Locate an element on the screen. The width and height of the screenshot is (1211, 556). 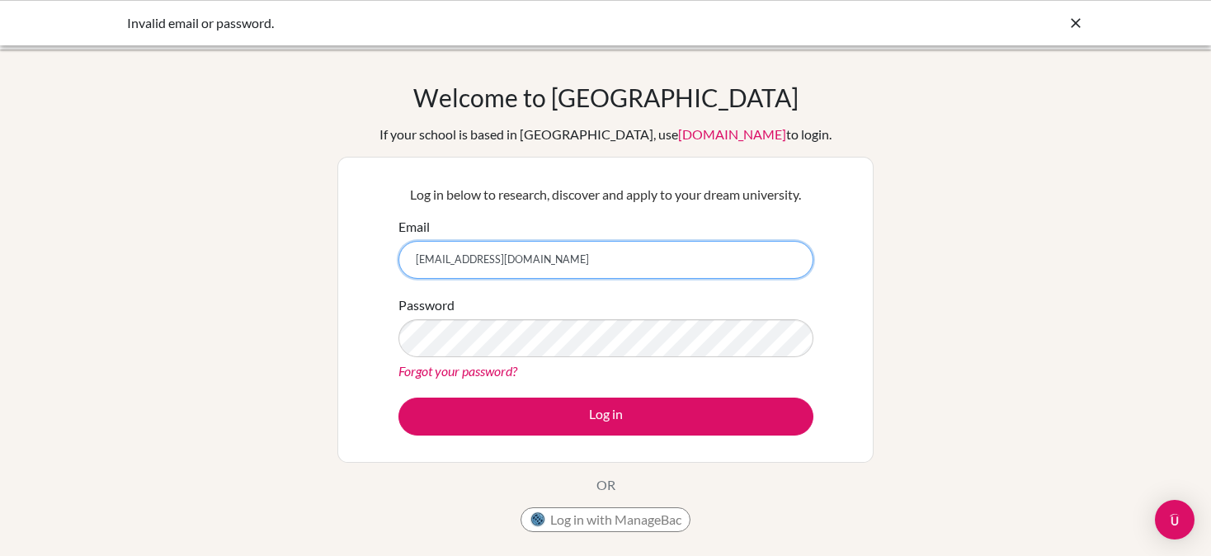
label: Password is located at coordinates (427, 305).